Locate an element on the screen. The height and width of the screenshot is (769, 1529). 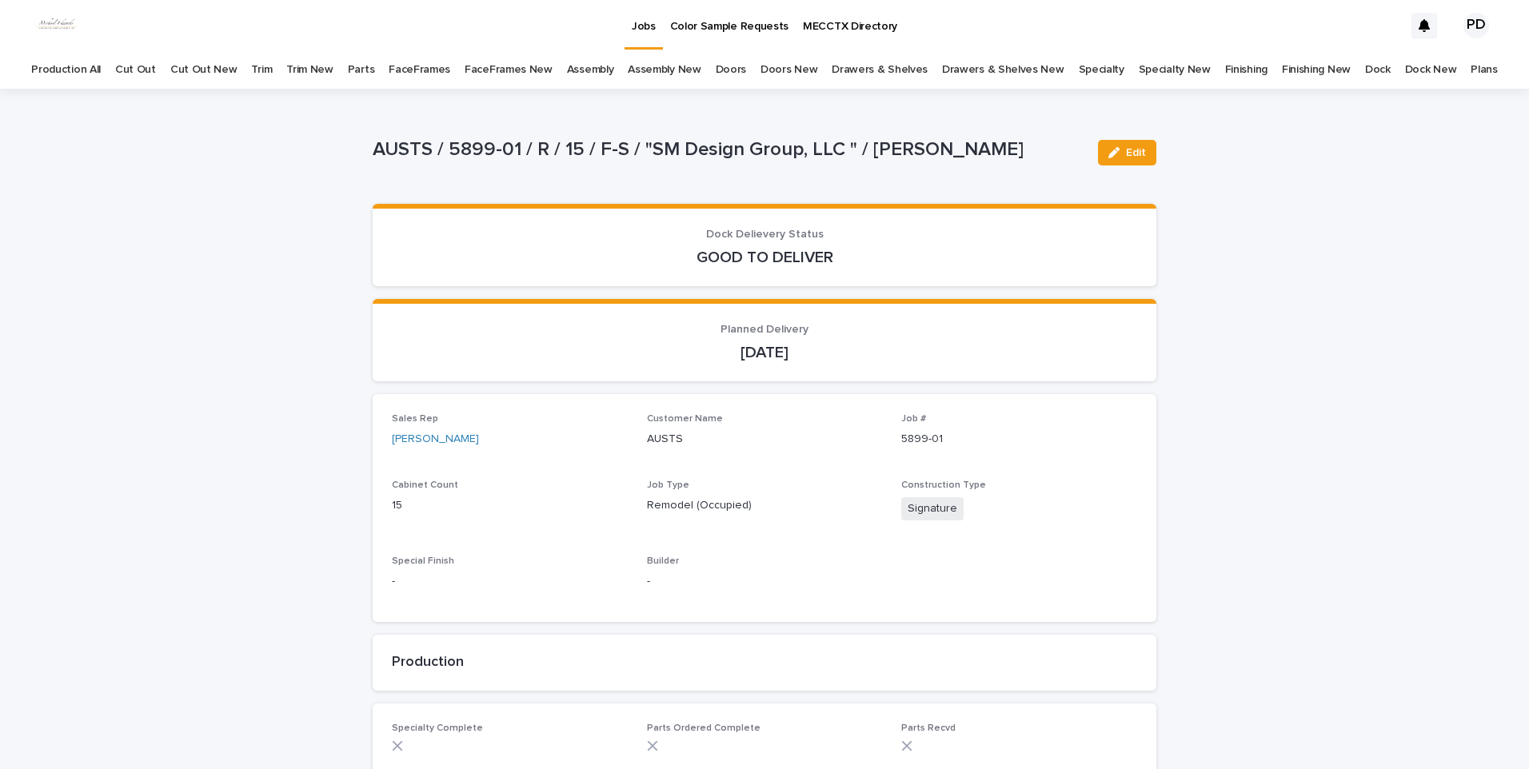
a: Cut Out is located at coordinates (135, 70).